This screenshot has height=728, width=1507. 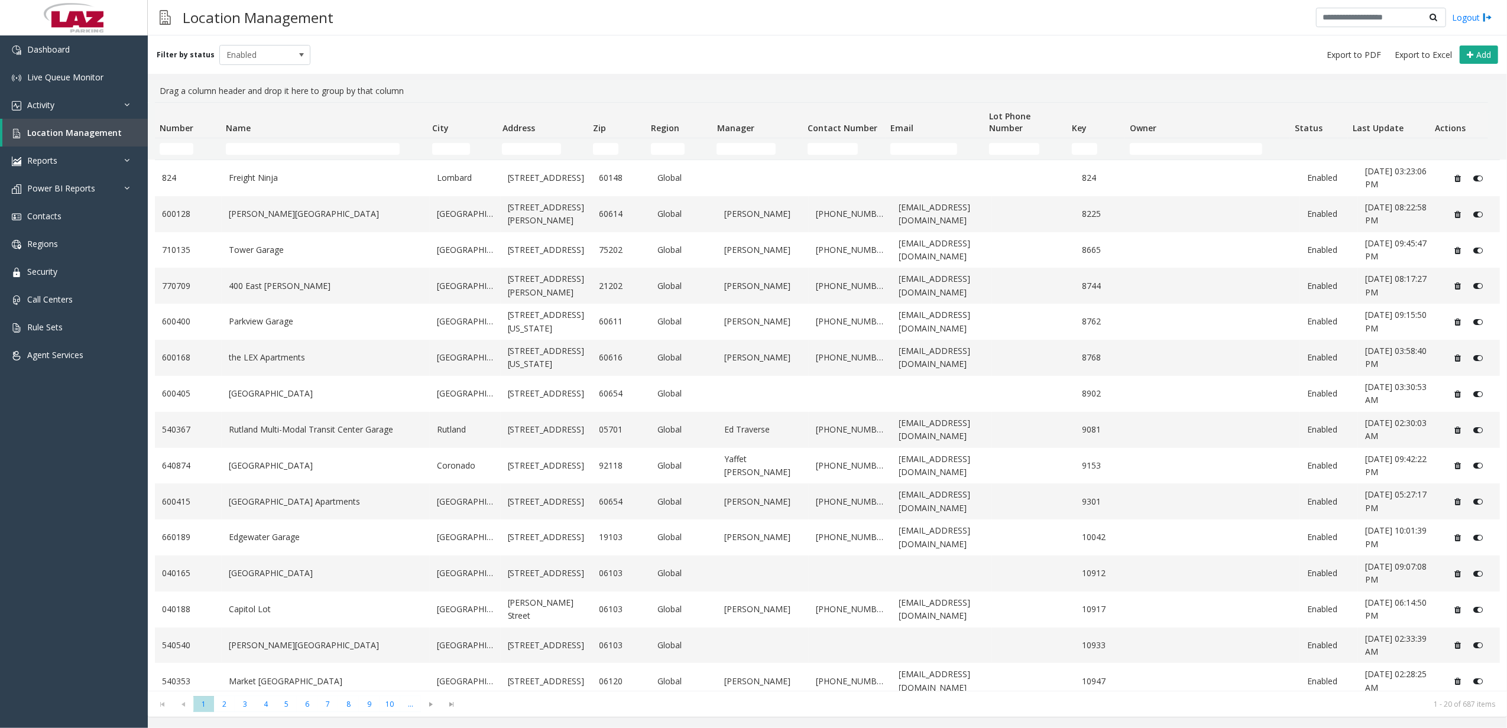 I want to click on a: Rutland Multi-Modal Transit Center Garage, so click(x=326, y=430).